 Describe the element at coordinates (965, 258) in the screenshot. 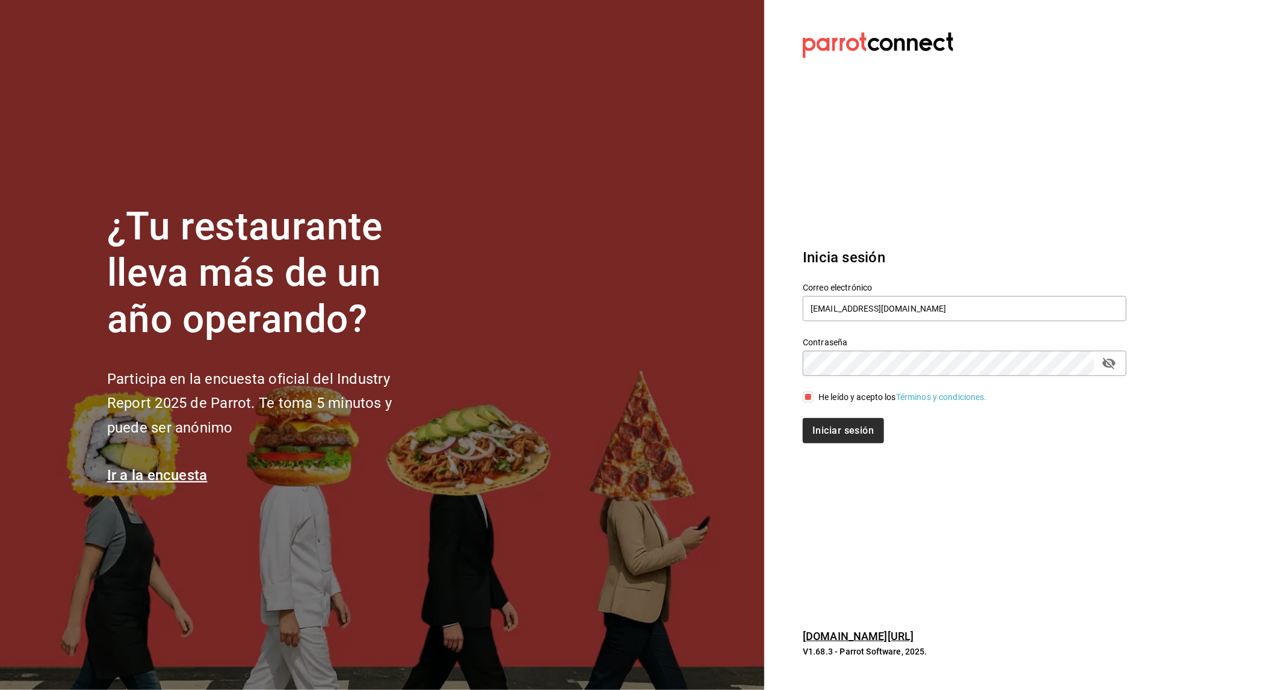

I see `h3: Inicia sesión` at that location.